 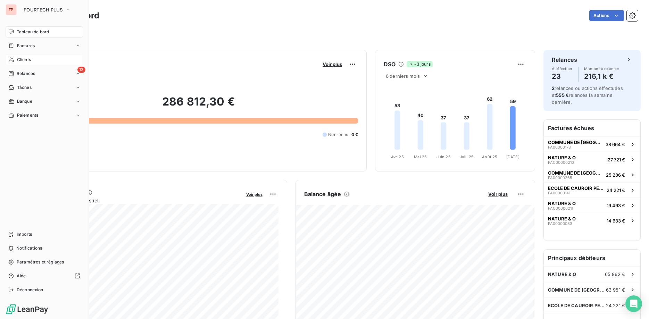 I want to click on span: Tableau de bord, so click(x=33, y=32).